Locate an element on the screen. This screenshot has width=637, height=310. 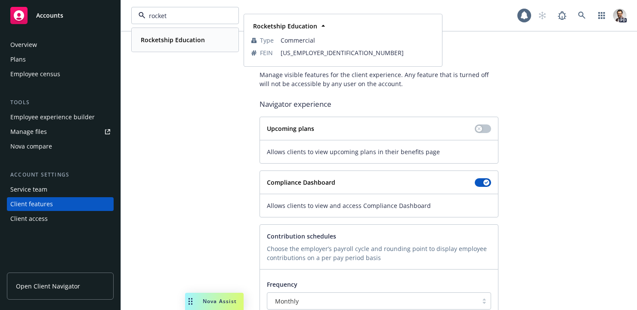
p: Choose the employer’s payroll cycle and rounding point to display employee contributions on a per... is located at coordinates (379, 253).